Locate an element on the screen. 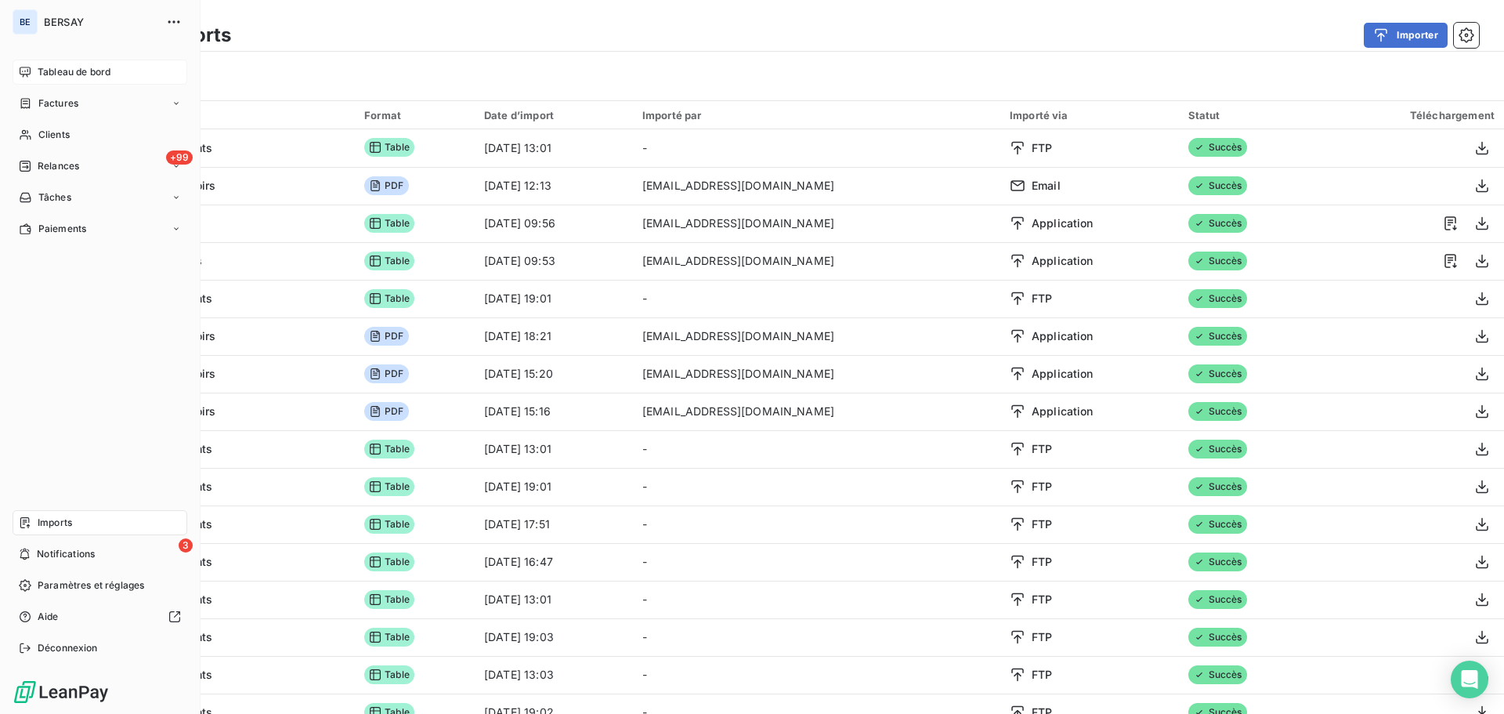 The width and height of the screenshot is (1504, 714). span: Relances is located at coordinates (58, 166).